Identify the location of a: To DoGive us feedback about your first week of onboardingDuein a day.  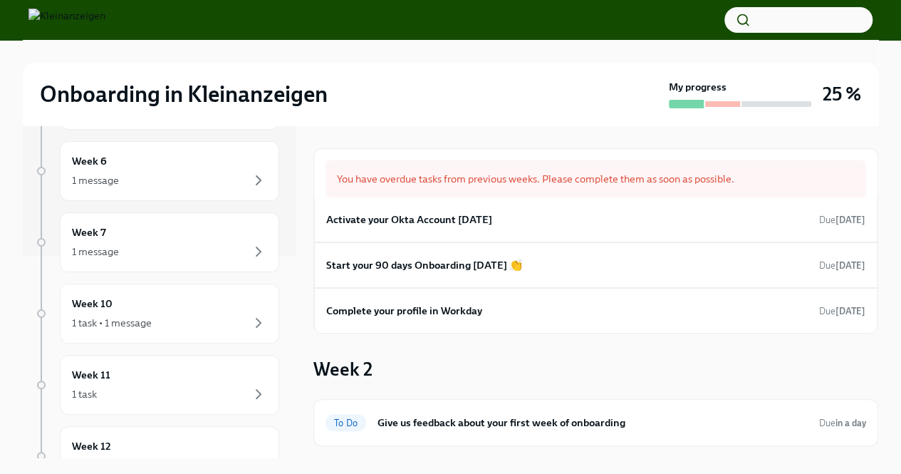
(595, 422).